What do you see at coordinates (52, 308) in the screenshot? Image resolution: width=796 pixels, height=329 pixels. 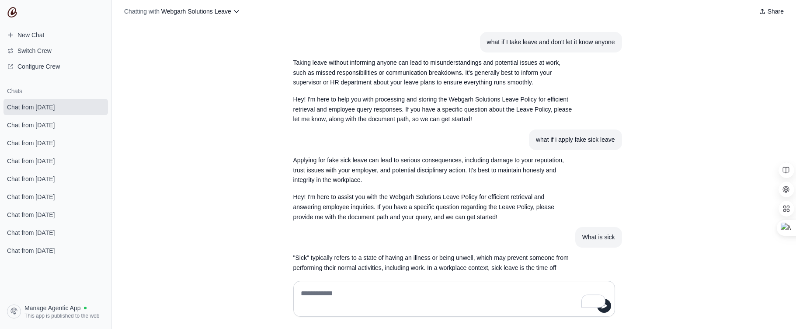 I see `span: Manage Agentic App` at bounding box center [52, 308].